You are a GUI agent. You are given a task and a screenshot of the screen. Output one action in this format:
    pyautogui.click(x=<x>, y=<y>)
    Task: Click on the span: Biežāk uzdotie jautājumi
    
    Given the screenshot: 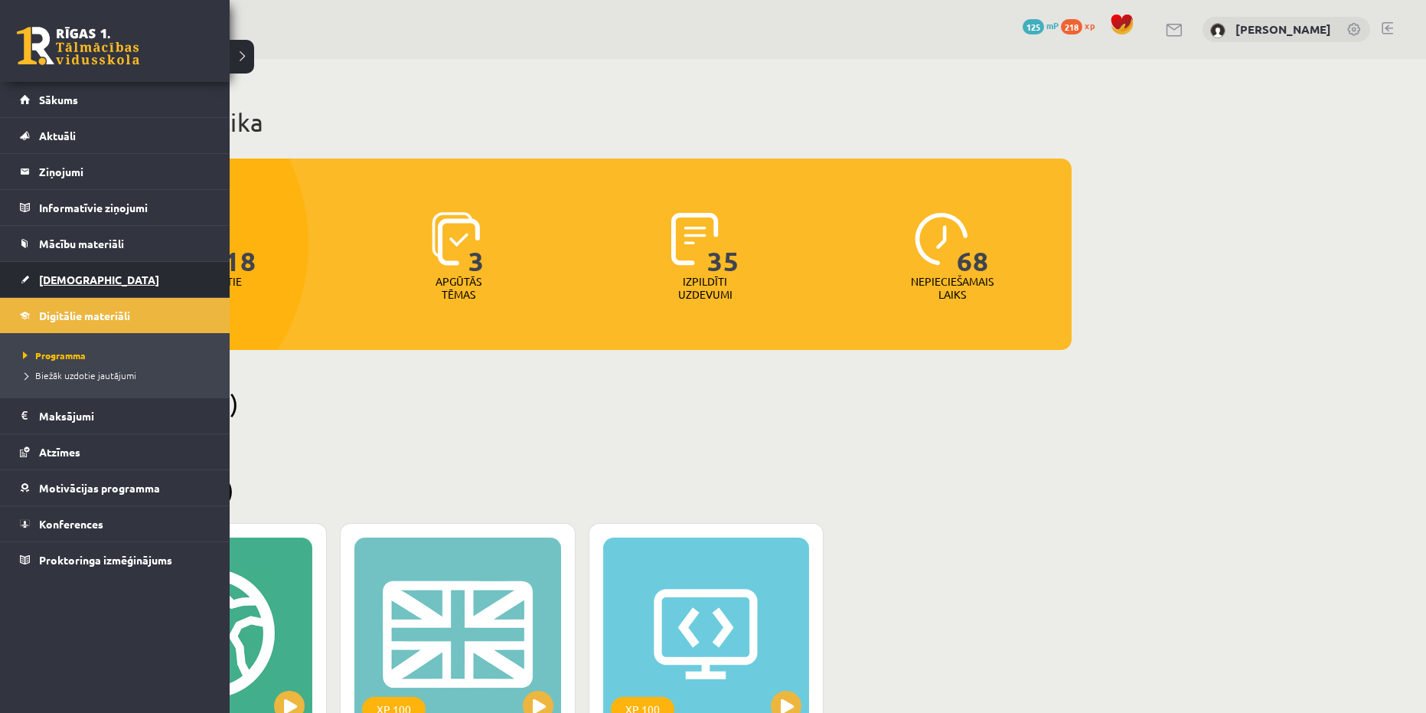 What is the action you would take?
    pyautogui.click(x=77, y=375)
    